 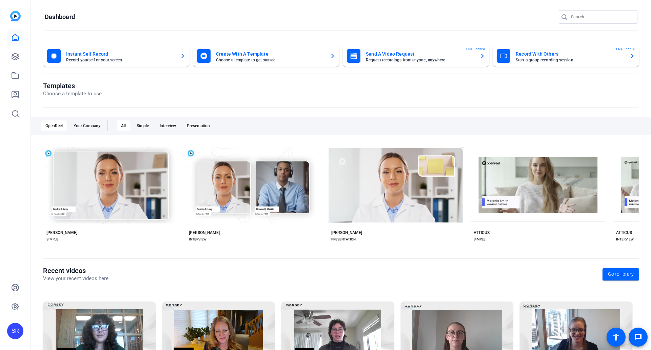 What do you see at coordinates (601, 17) in the screenshot?
I see `input: Search` at bounding box center [601, 17].